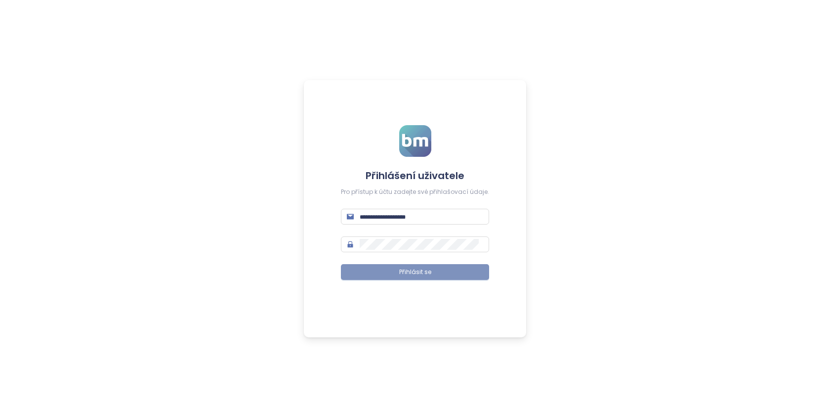  I want to click on h4: Přihlášení uživatele, so click(415, 175).